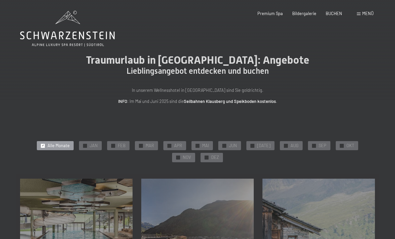 This screenshot has height=239, width=395. What do you see at coordinates (270, 13) in the screenshot?
I see `span: Premium Spa` at bounding box center [270, 13].